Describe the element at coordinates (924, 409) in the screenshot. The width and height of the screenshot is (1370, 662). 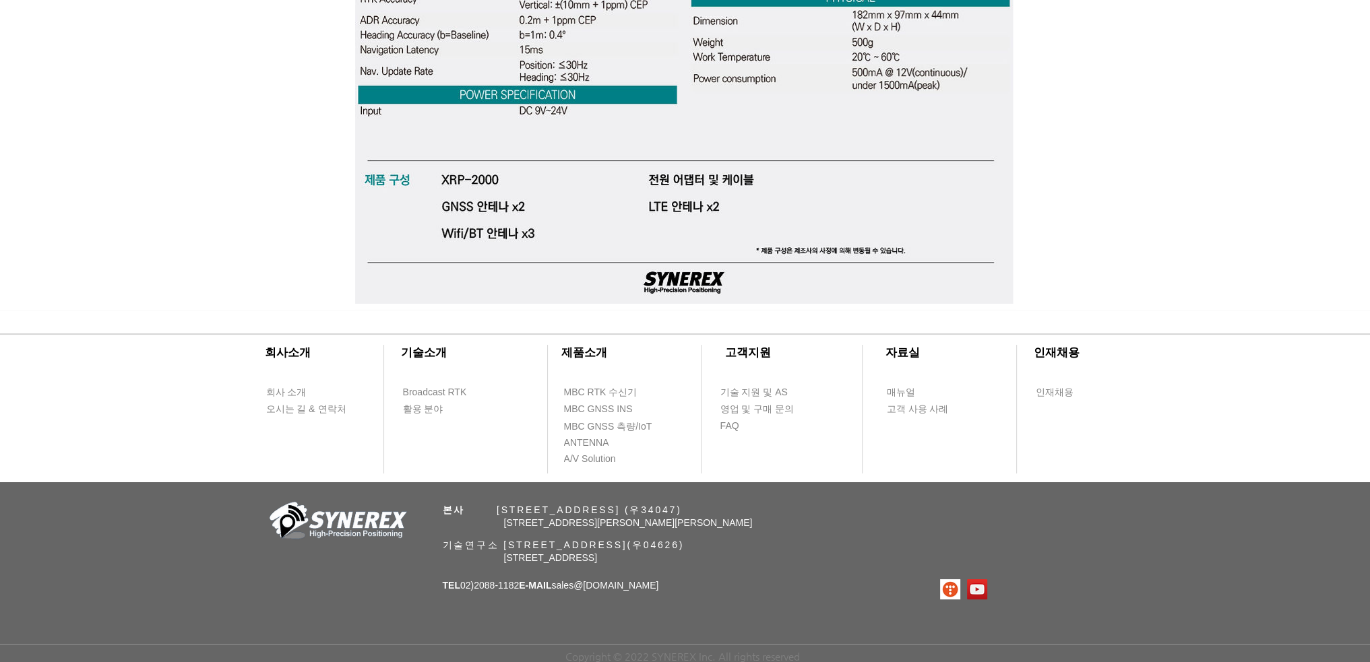
I see `a: 고객 사용 사례` at that location.